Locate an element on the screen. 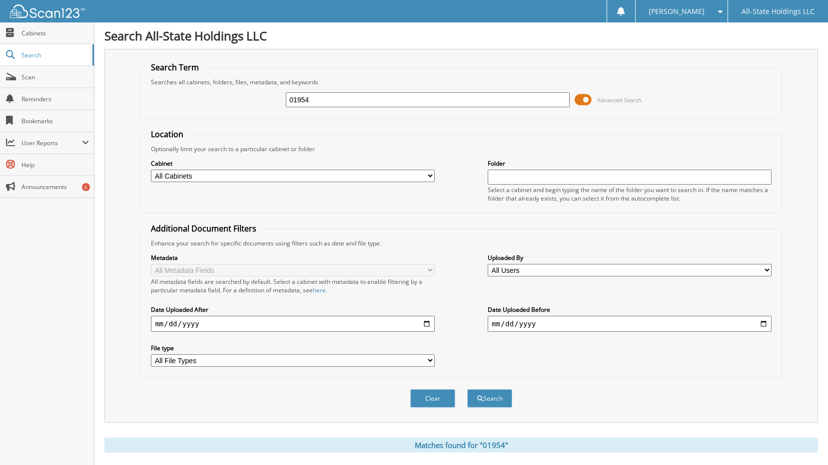 The height and width of the screenshot is (465, 828). legend: Search Term is located at coordinates (175, 67).